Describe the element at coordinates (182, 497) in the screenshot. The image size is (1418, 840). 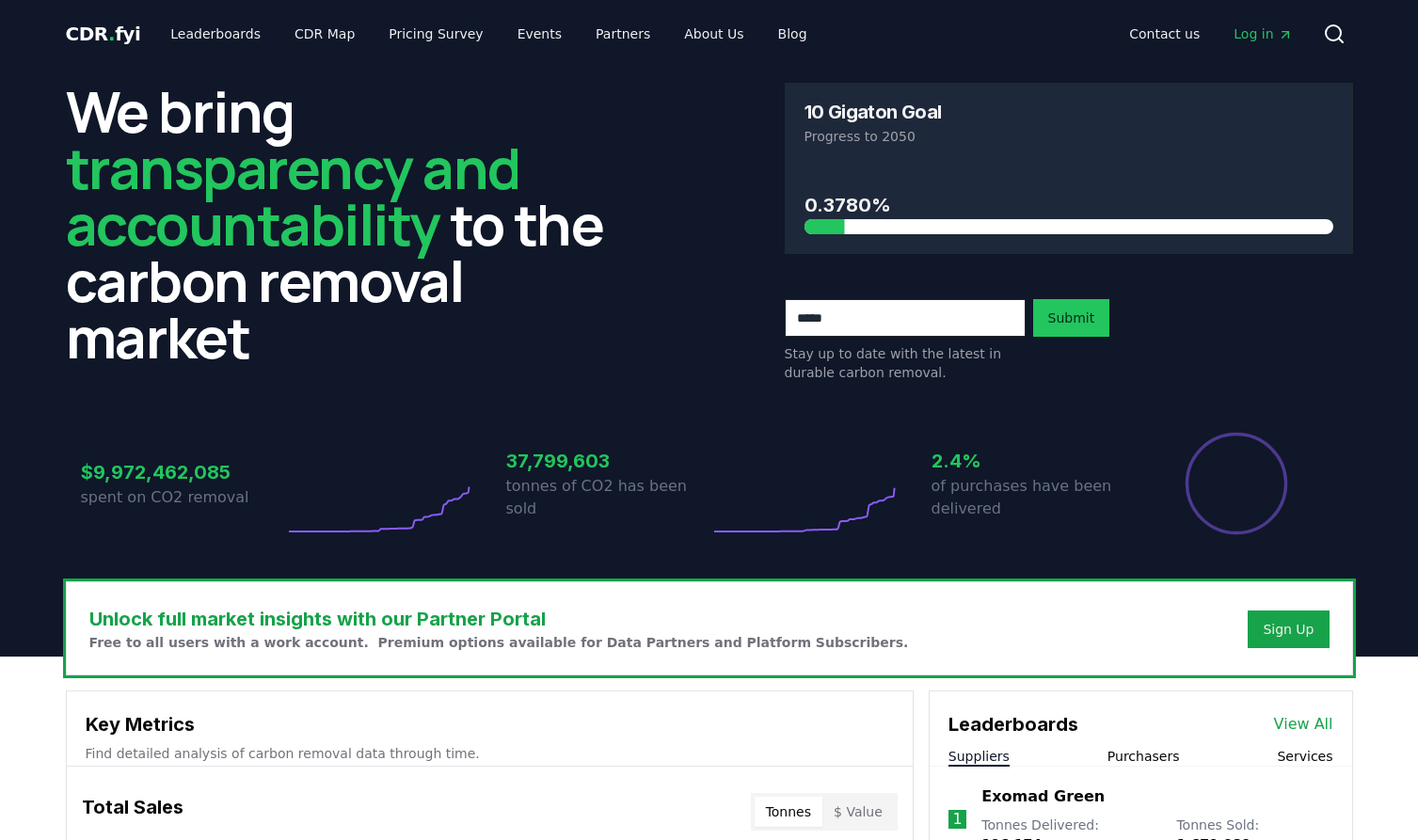
I see `p: spent on CO2 removal` at that location.